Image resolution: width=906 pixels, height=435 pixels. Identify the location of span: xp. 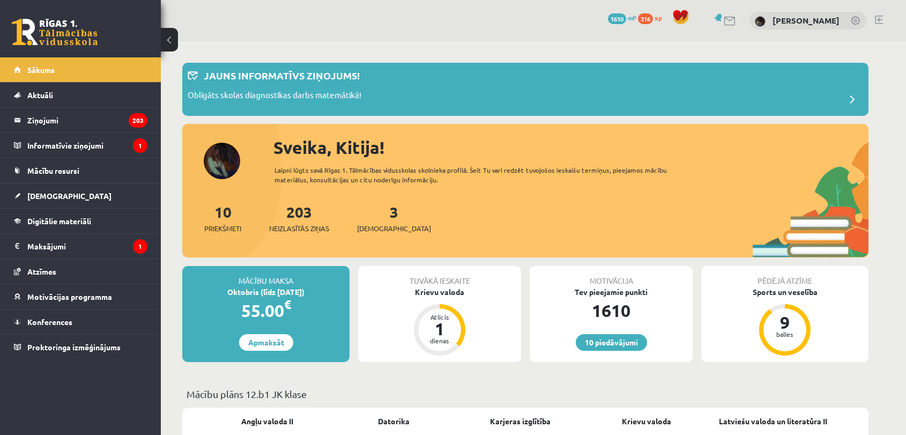
(658, 18).